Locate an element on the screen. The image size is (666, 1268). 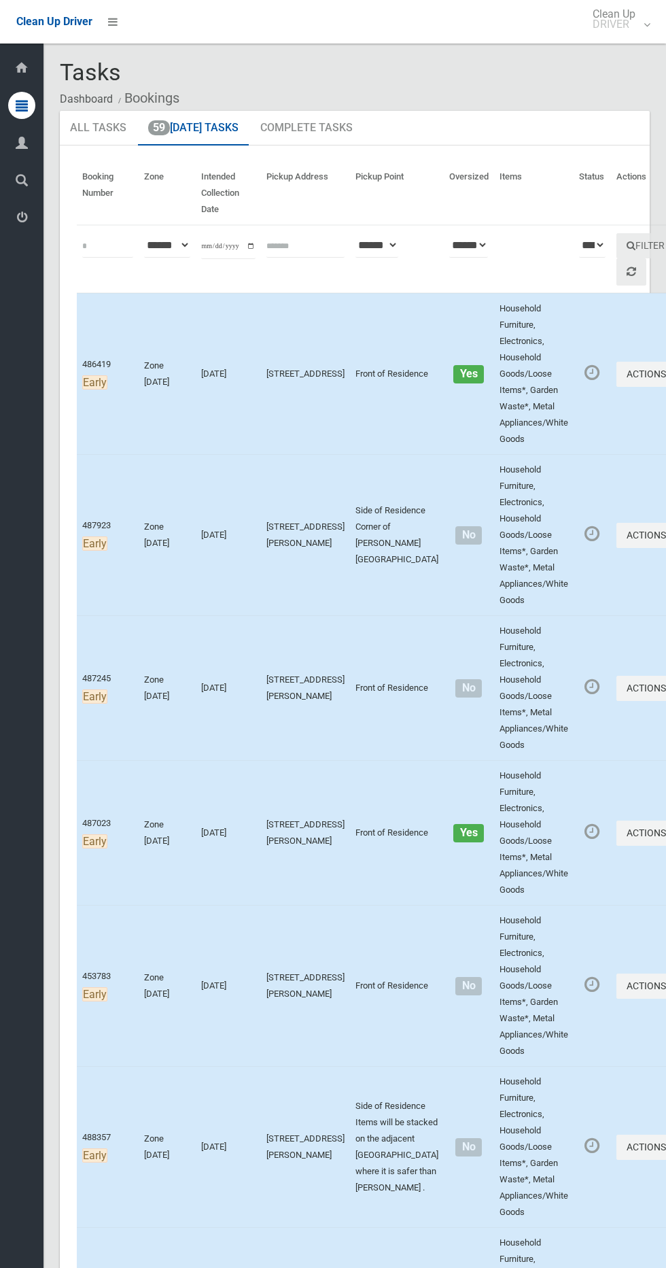
td: 453783 is located at coordinates (107, 986).